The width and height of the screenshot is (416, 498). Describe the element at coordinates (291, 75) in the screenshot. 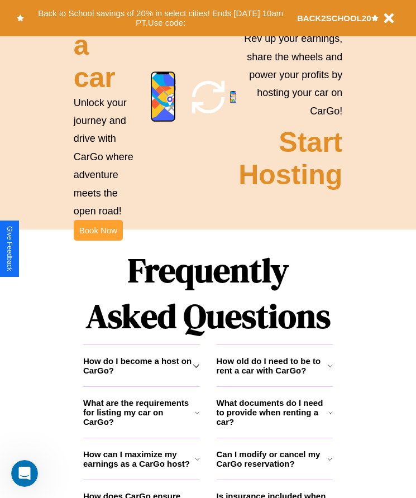

I see `p: Rev up your earnings, share the wheels and power your profits by hosting your car on CarGo!` at that location.